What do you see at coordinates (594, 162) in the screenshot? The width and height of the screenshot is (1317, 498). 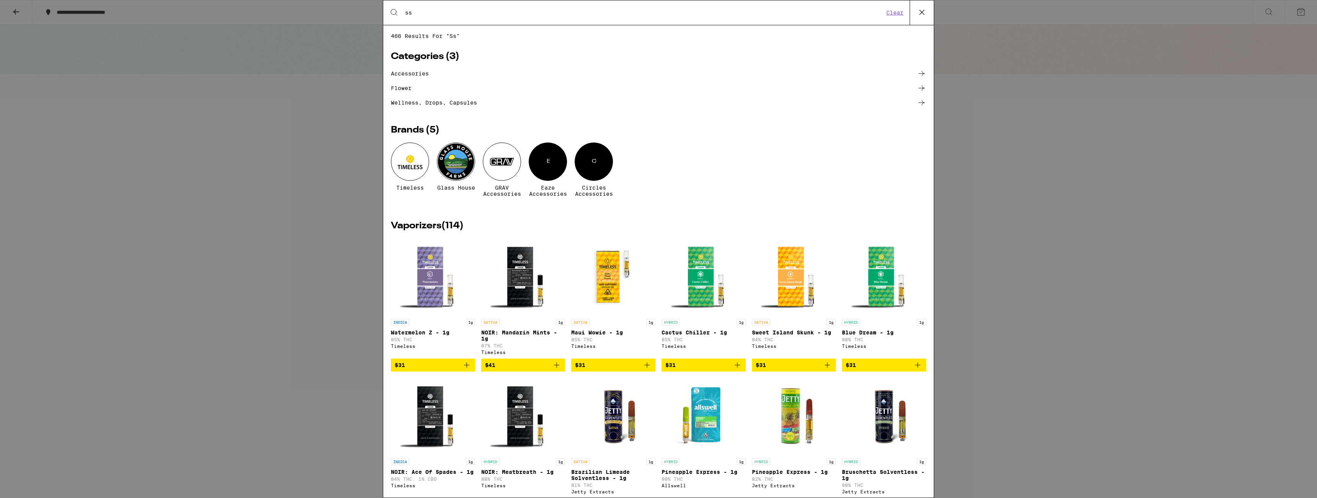 I see `div: C` at bounding box center [594, 162].